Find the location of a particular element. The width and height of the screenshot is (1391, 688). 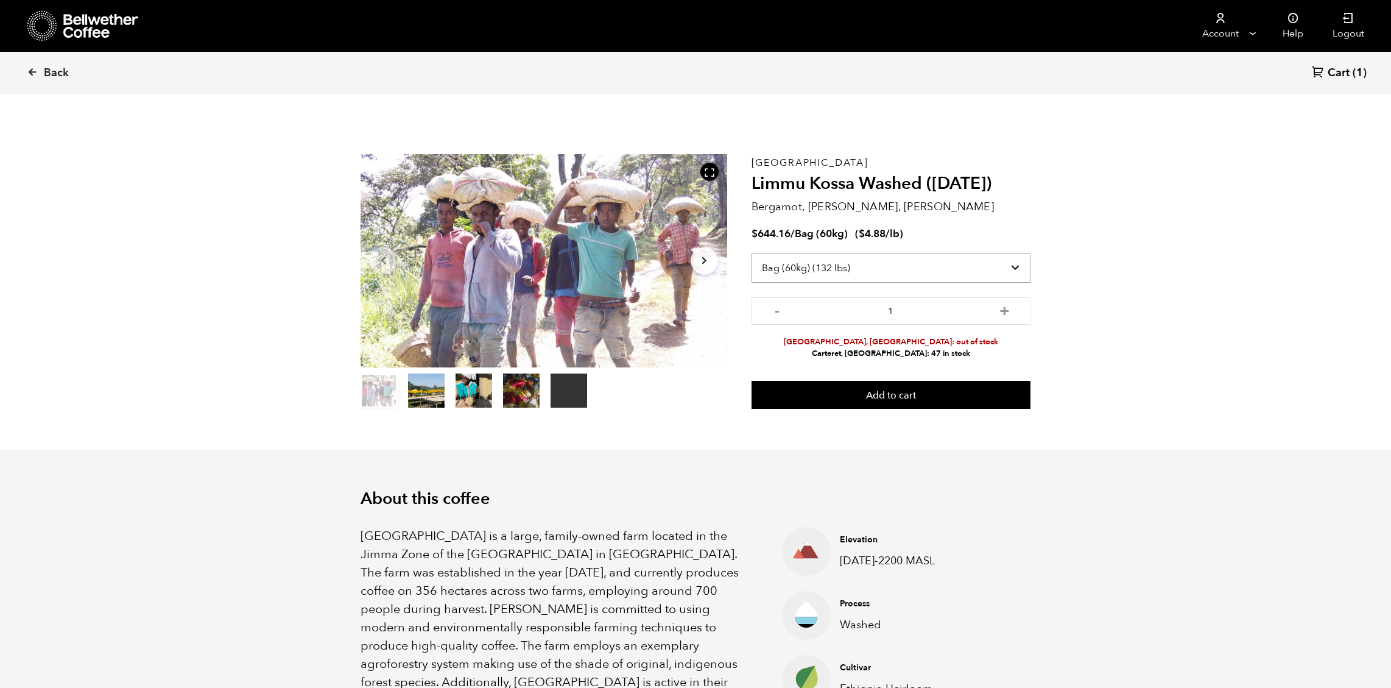

h4: Elevation is located at coordinates (908, 540).